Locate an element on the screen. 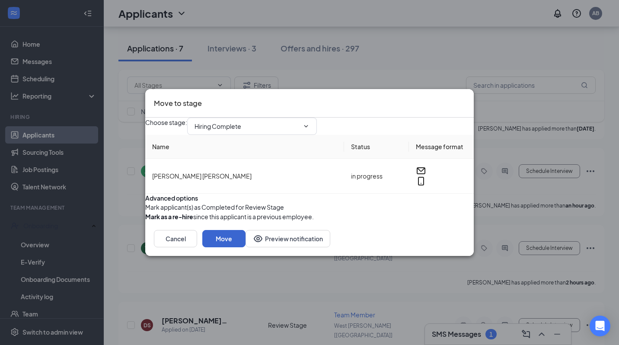 The height and width of the screenshot is (345, 619). span: Mark applicant(s) as Completed for Review Stage is located at coordinates (214, 207).